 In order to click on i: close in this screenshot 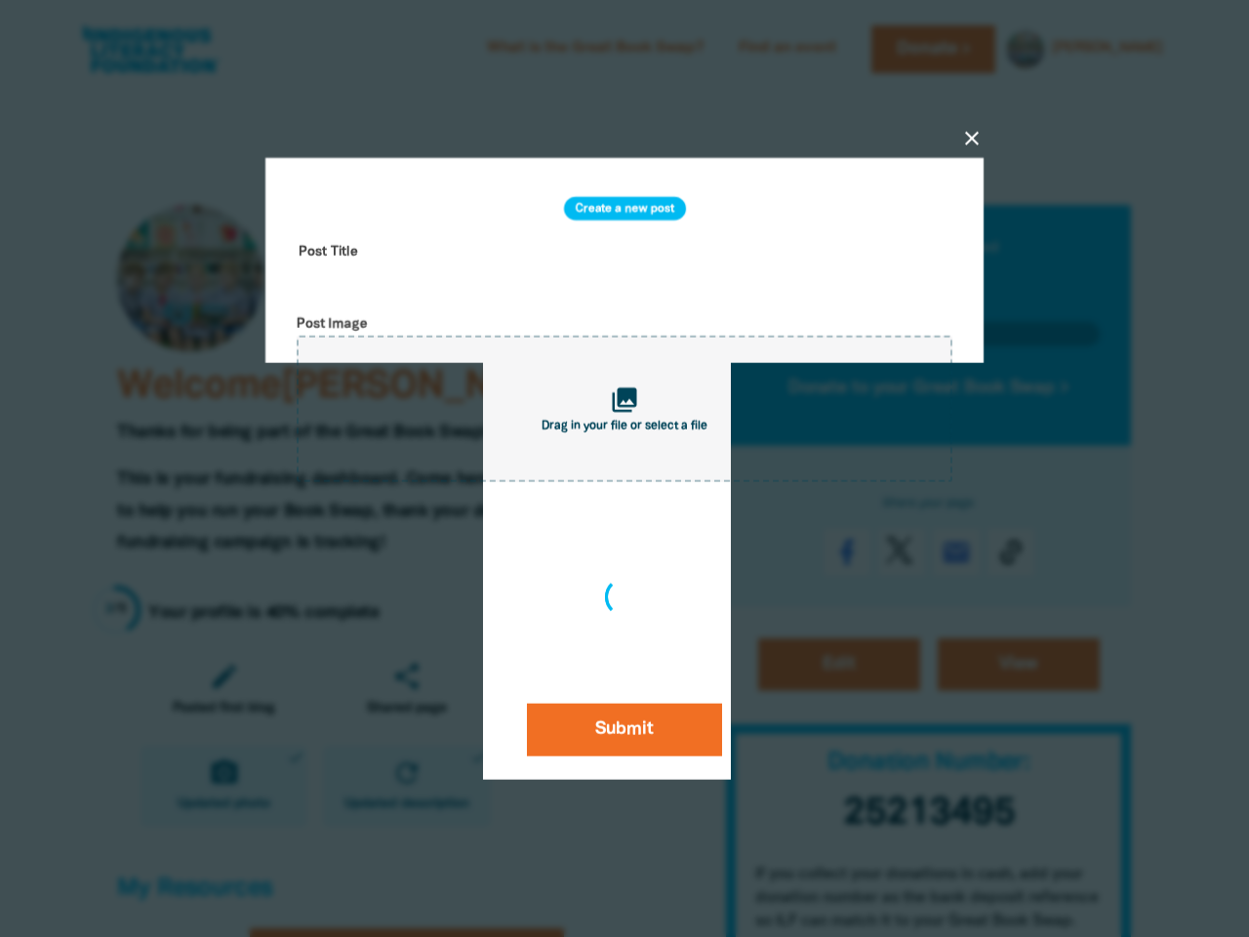, I will do `click(972, 139)`.